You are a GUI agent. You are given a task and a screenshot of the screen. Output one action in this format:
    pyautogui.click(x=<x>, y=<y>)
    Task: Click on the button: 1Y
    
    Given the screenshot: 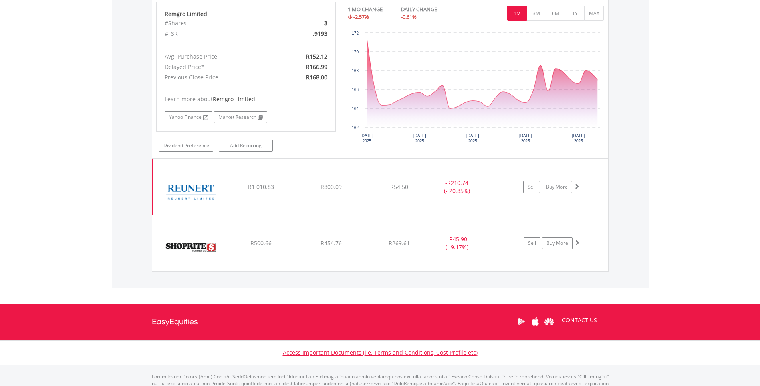 What is the action you would take?
    pyautogui.click(x=575, y=13)
    